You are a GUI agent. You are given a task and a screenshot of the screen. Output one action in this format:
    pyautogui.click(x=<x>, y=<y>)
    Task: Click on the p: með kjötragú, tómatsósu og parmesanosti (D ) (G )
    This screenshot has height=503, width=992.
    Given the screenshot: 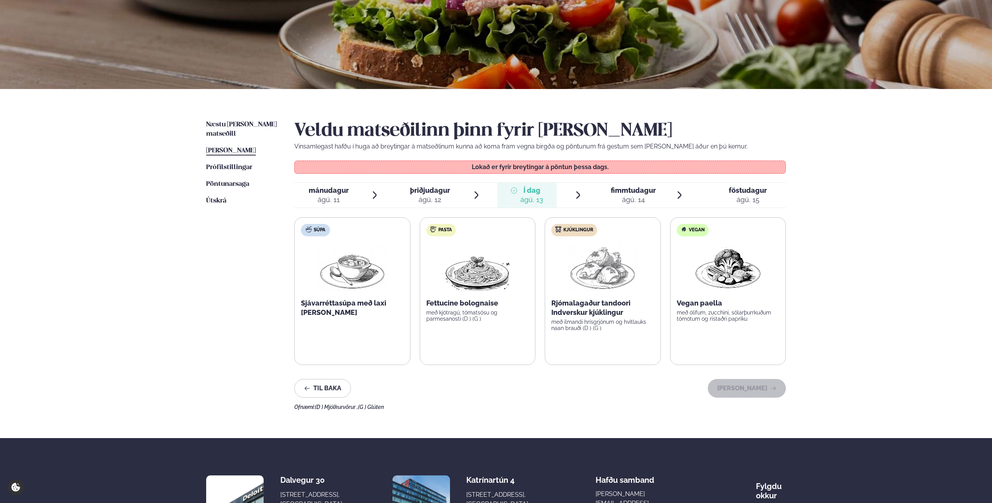 What is the action you would take?
    pyautogui.click(x=478, y=315)
    